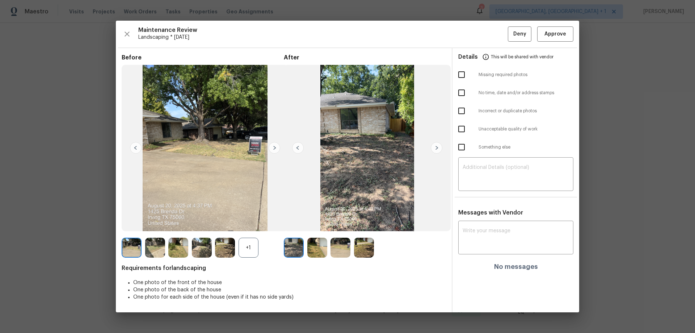 The width and height of the screenshot is (695, 333). What do you see at coordinates (516, 111) in the screenshot?
I see `div: Incorrect or duplicate photos` at bounding box center [516, 111].